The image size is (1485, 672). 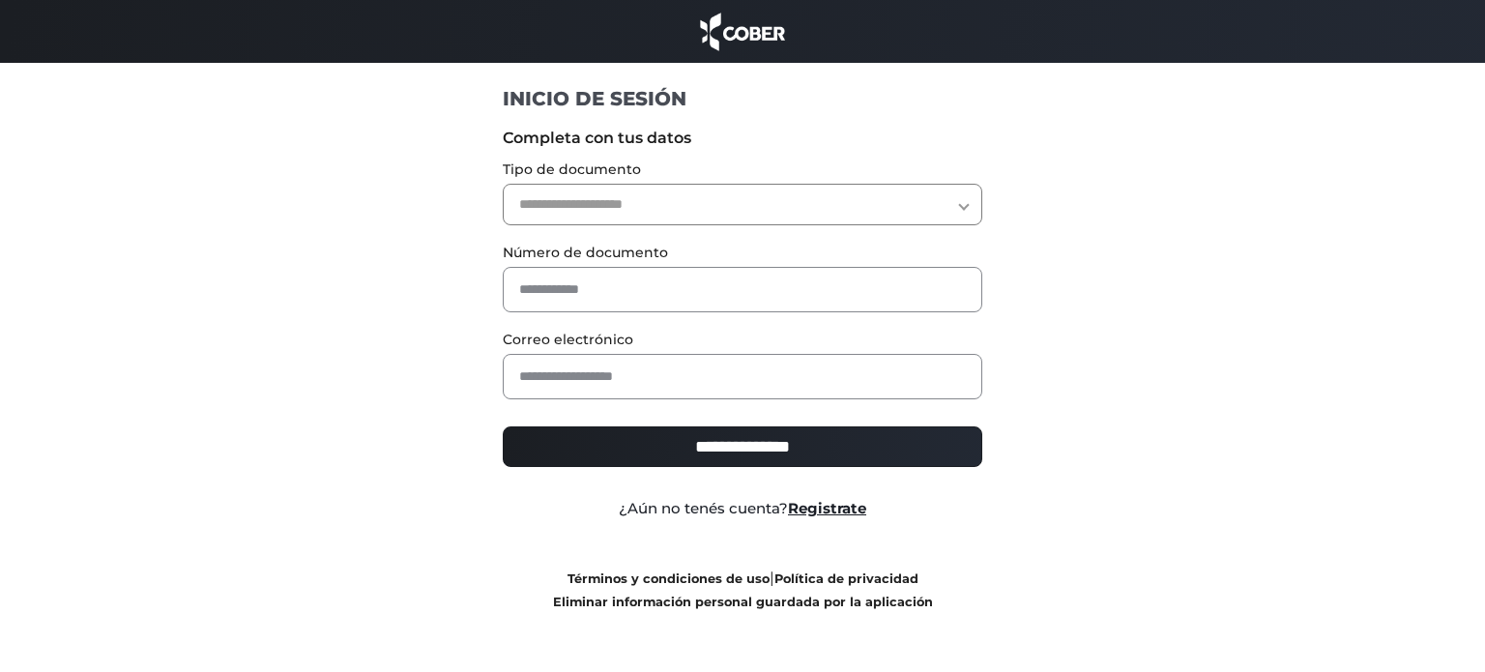 What do you see at coordinates (743, 339) in the screenshot?
I see `label: Correo electrónico` at bounding box center [743, 339].